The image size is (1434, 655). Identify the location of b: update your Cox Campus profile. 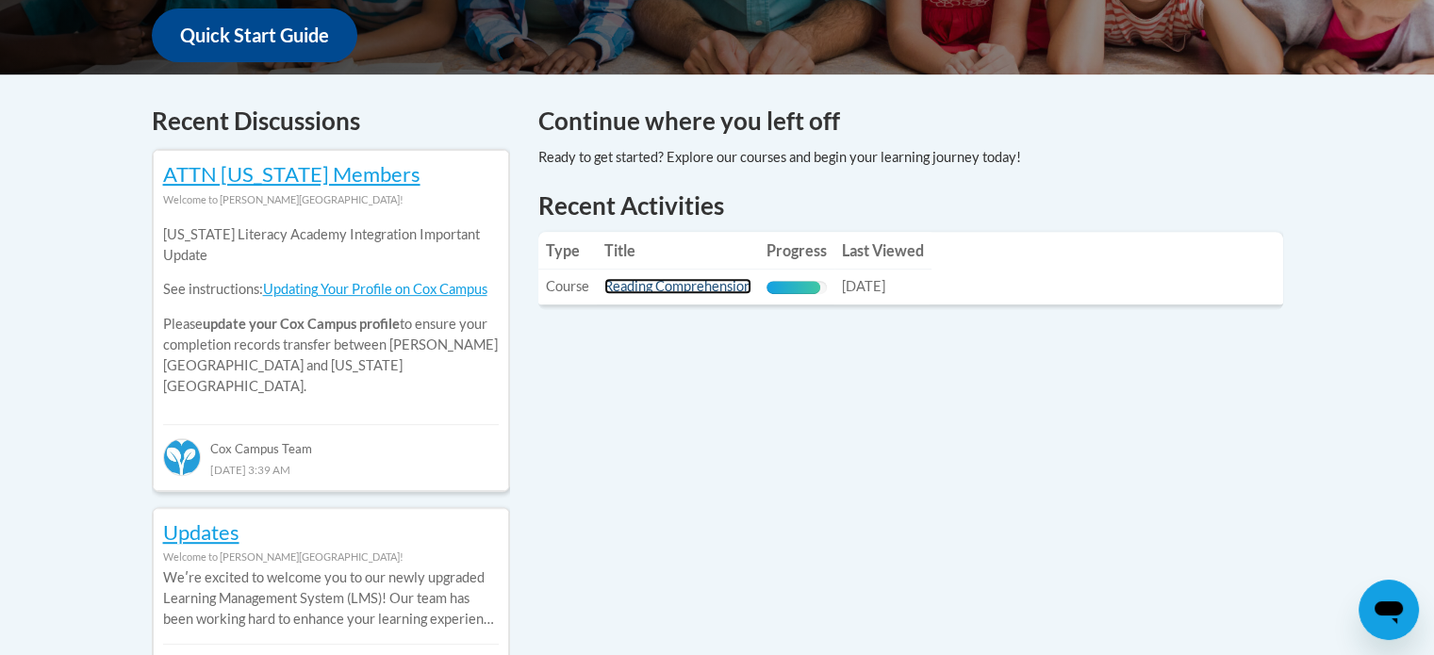
(301, 323).